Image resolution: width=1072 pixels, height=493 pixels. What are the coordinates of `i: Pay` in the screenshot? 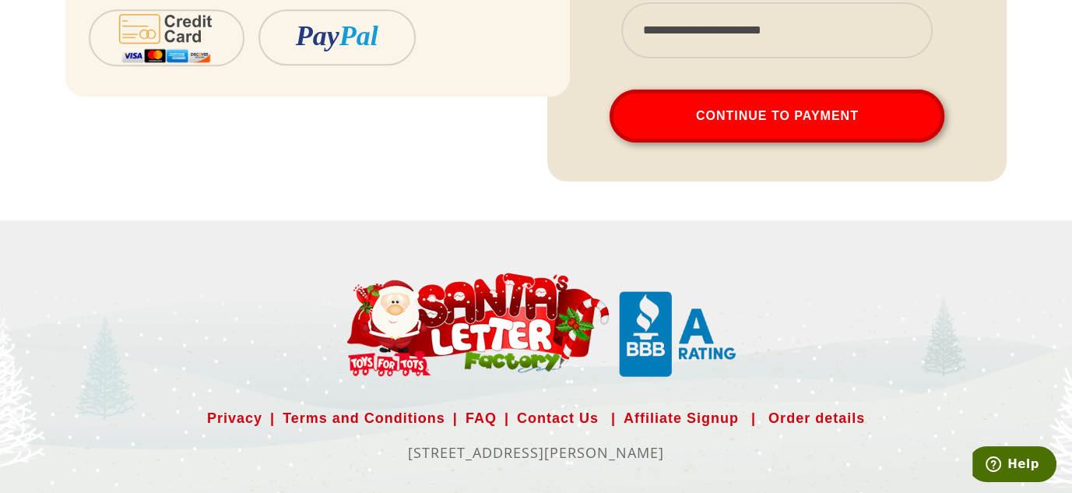 It's located at (318, 36).